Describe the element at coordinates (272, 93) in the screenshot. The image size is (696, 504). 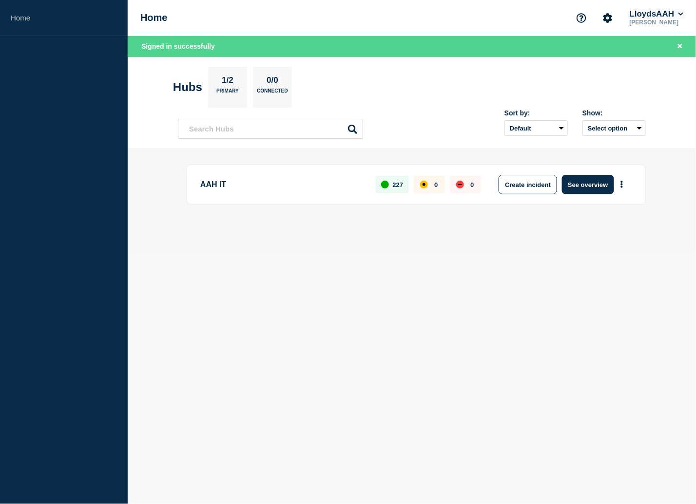
I see `p: Connected` at that location.